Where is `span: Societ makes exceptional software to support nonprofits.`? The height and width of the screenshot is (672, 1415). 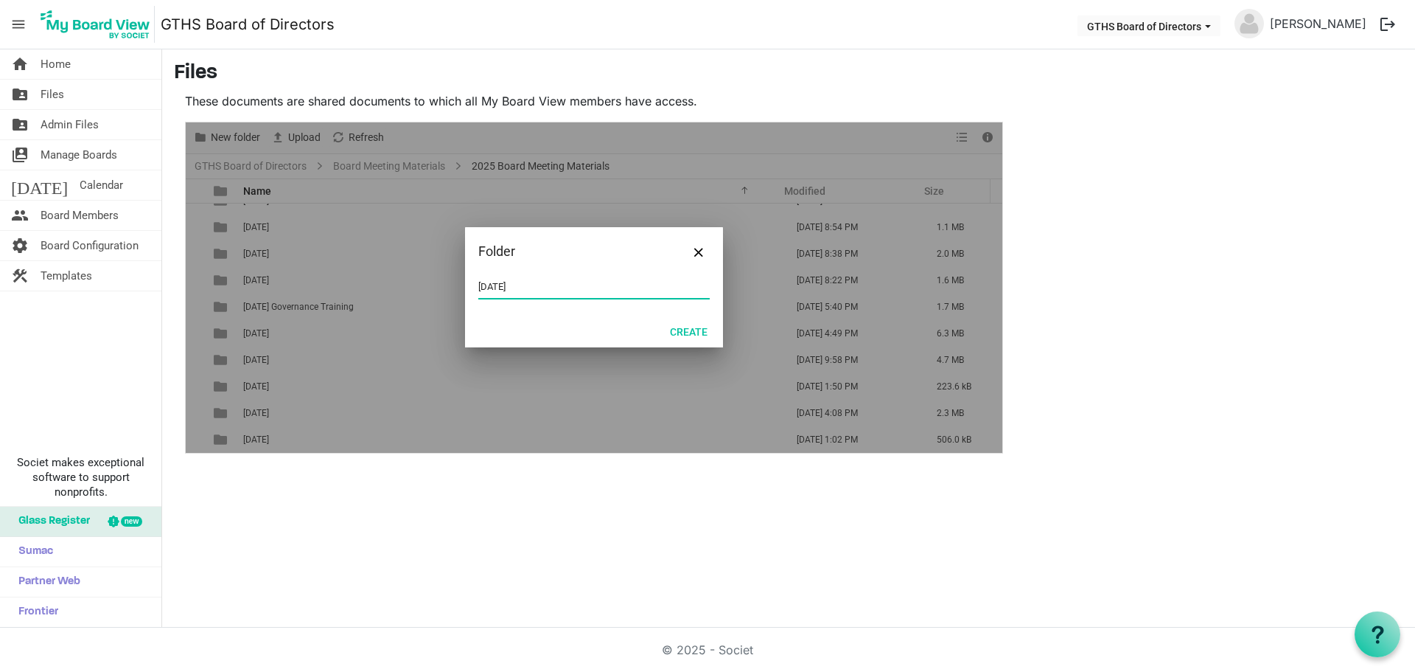 span: Societ makes exceptional software to support nonprofits. is located at coordinates (80, 477).